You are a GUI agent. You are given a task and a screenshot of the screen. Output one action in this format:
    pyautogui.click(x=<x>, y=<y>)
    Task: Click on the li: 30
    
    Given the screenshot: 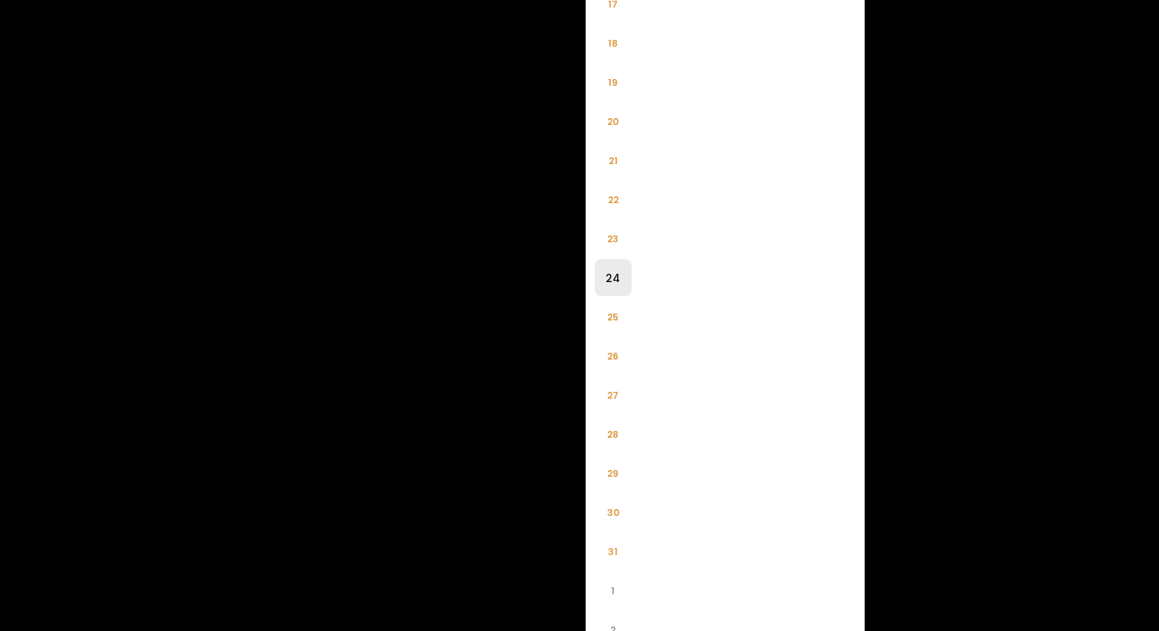 What is the action you would take?
    pyautogui.click(x=613, y=512)
    